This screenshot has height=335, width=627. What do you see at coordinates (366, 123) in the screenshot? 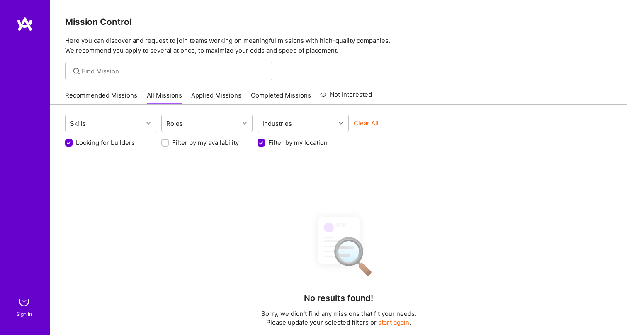
I see `button: Clear All` at bounding box center [366, 123].